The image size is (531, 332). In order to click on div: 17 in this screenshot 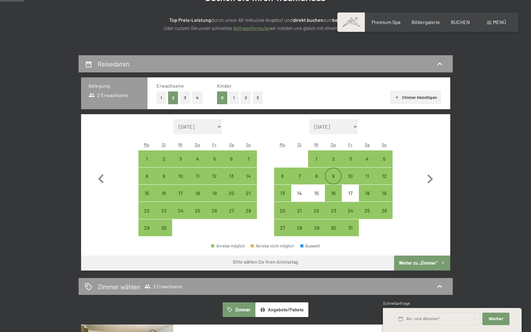, I will do `click(181, 198)`.